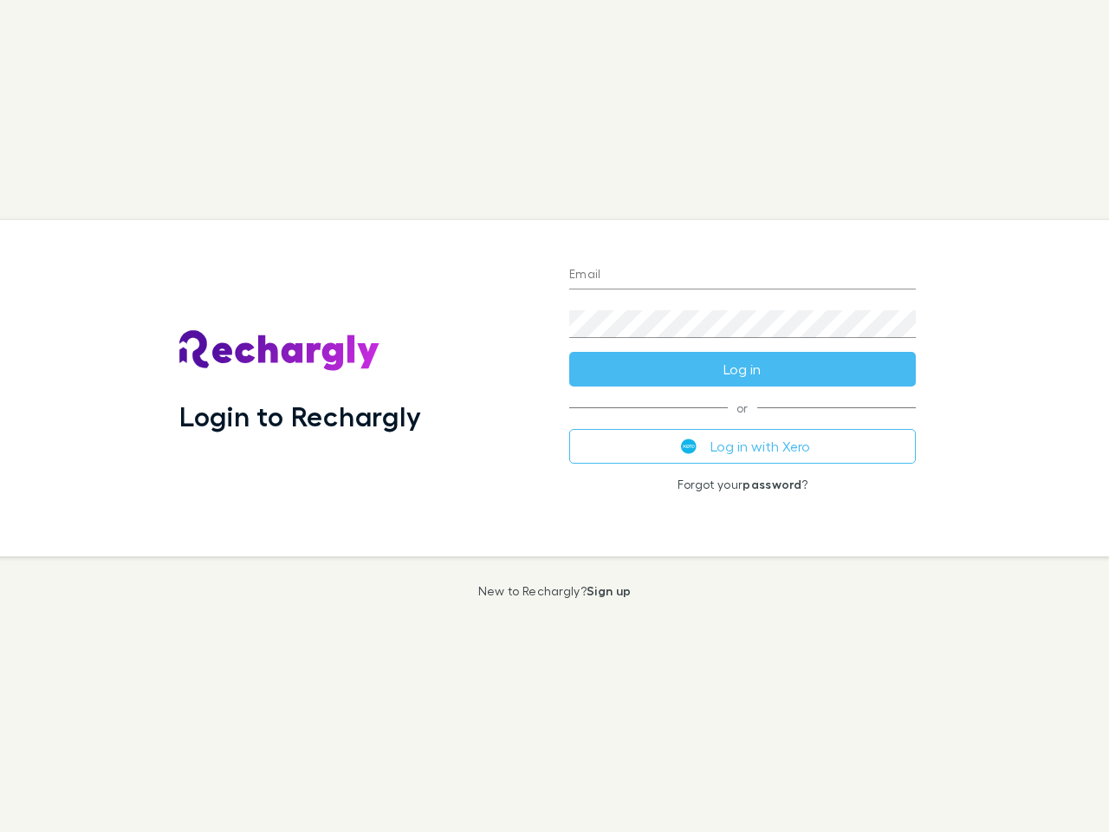 The image size is (1109, 832). What do you see at coordinates (689, 446) in the screenshot?
I see `img: Xero's logo` at bounding box center [689, 446].